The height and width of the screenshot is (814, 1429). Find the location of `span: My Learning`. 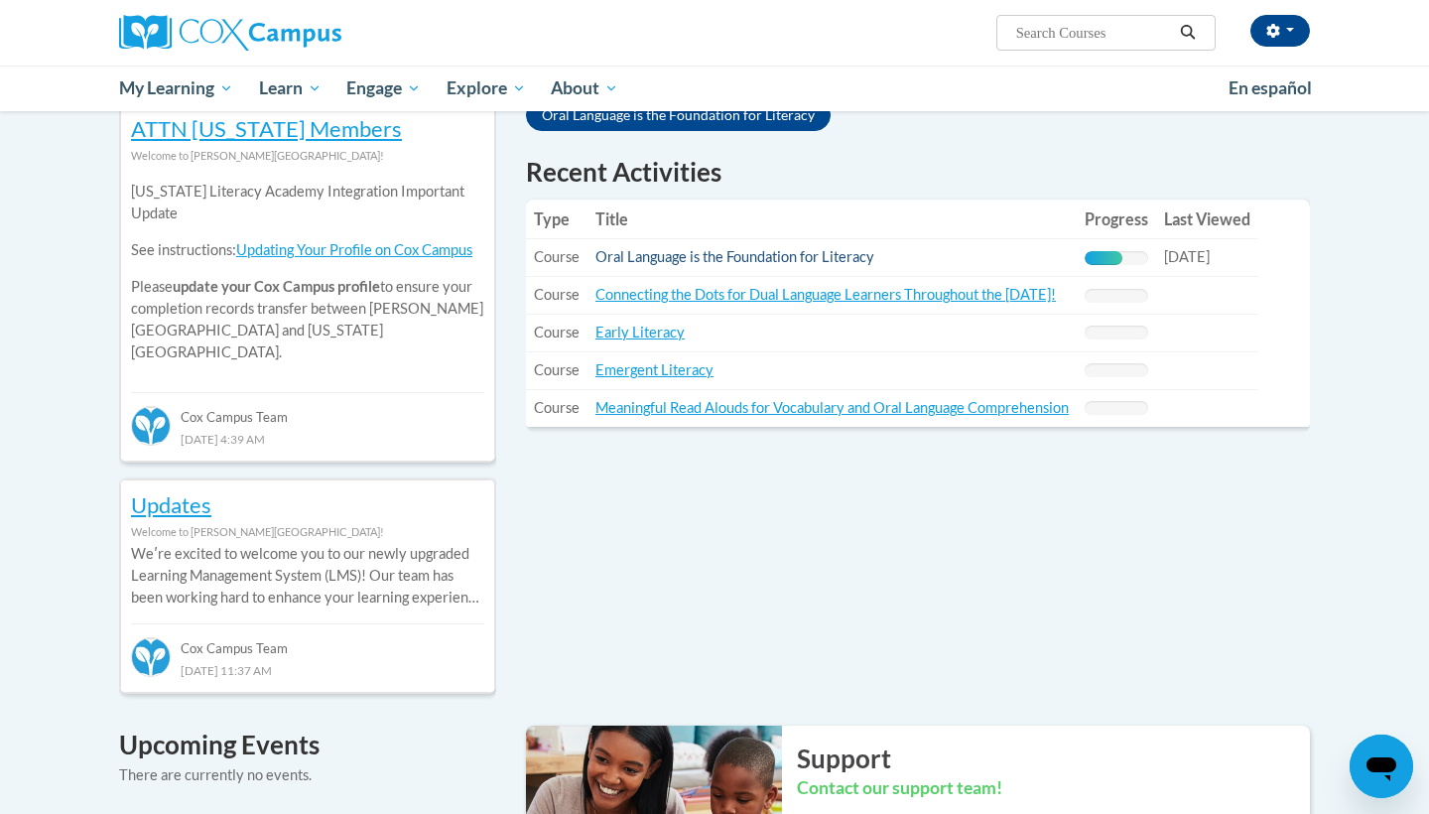

span: My Learning is located at coordinates (176, 88).